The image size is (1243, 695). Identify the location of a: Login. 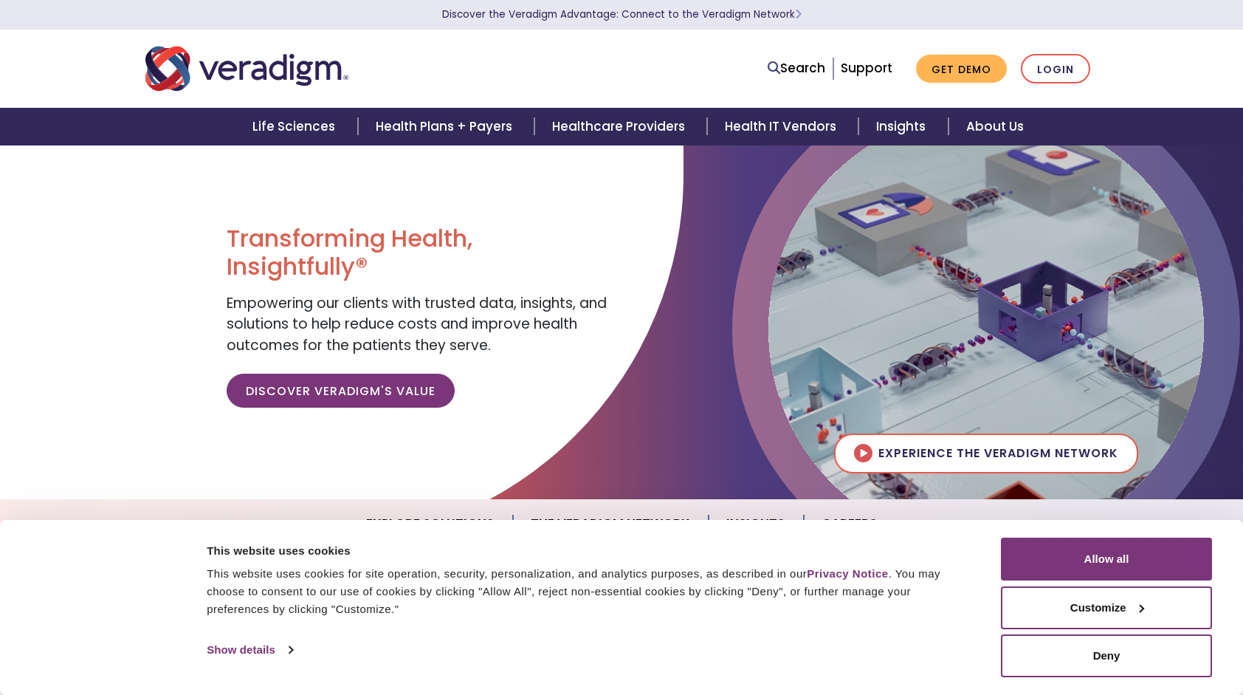
(1056, 69).